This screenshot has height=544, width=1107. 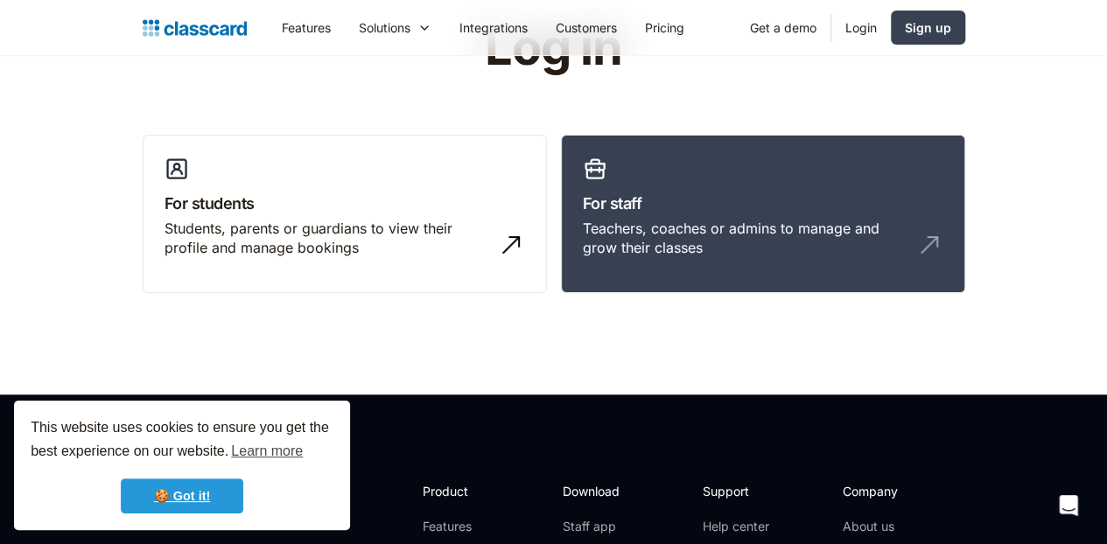 What do you see at coordinates (182, 441) in the screenshot?
I see `span: This website uses cookies to ensure you get the best experience on our website.` at bounding box center [182, 441].